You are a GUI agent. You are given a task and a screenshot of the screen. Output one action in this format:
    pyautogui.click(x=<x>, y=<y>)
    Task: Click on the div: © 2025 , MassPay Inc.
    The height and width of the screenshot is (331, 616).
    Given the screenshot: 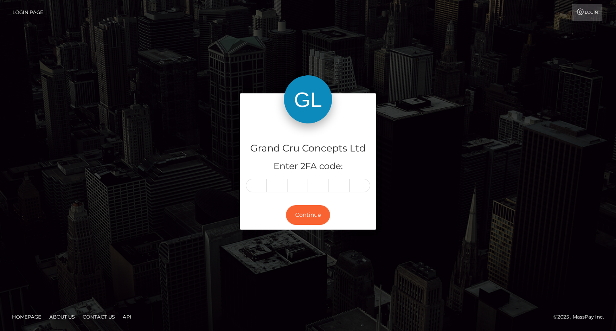 What is the action you would take?
    pyautogui.click(x=582, y=317)
    